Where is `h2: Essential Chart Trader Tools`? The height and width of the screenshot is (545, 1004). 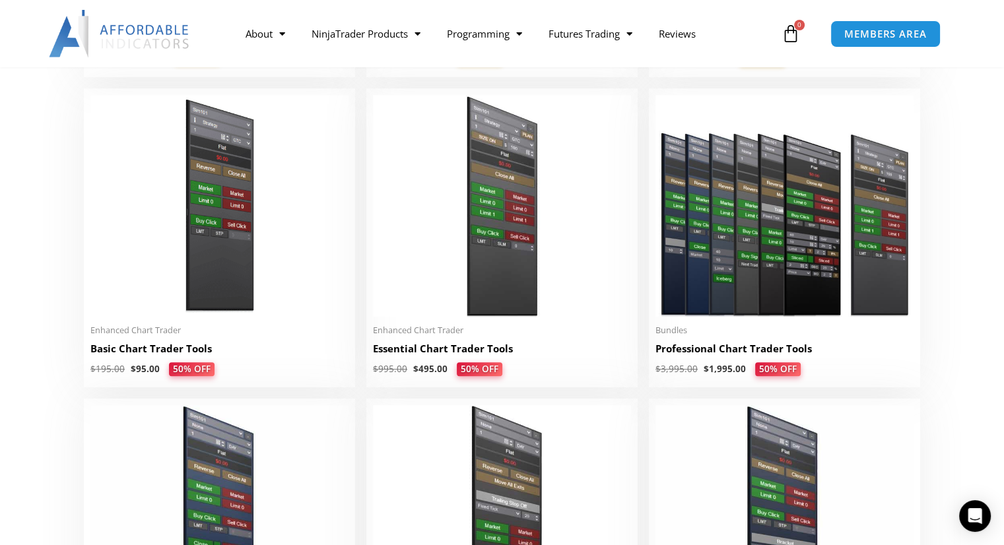
h2: Essential Chart Trader Tools is located at coordinates (502, 349).